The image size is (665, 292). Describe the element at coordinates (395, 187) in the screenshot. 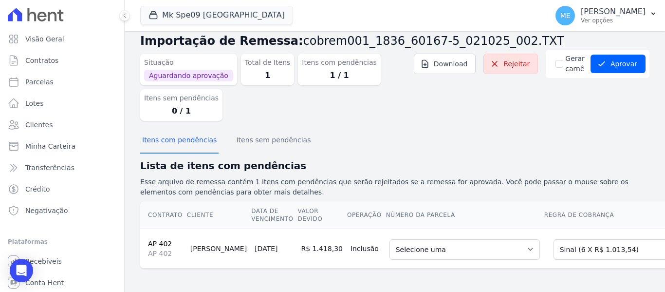

I see `p: Esse arquivo de remessa contém 1 itens com pendências que serão rejeitados se a remessa for aprov...` at that location.